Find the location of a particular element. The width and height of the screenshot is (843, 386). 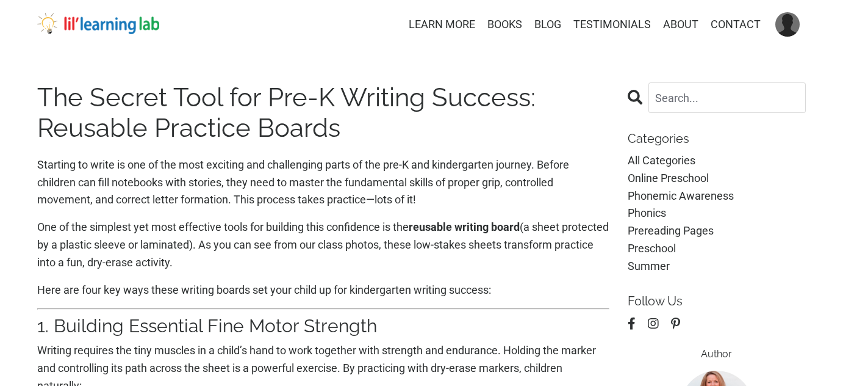

h1: The Secret Tool for Pre-K Writing Success: Reusable Practice Boards is located at coordinates (323, 113).